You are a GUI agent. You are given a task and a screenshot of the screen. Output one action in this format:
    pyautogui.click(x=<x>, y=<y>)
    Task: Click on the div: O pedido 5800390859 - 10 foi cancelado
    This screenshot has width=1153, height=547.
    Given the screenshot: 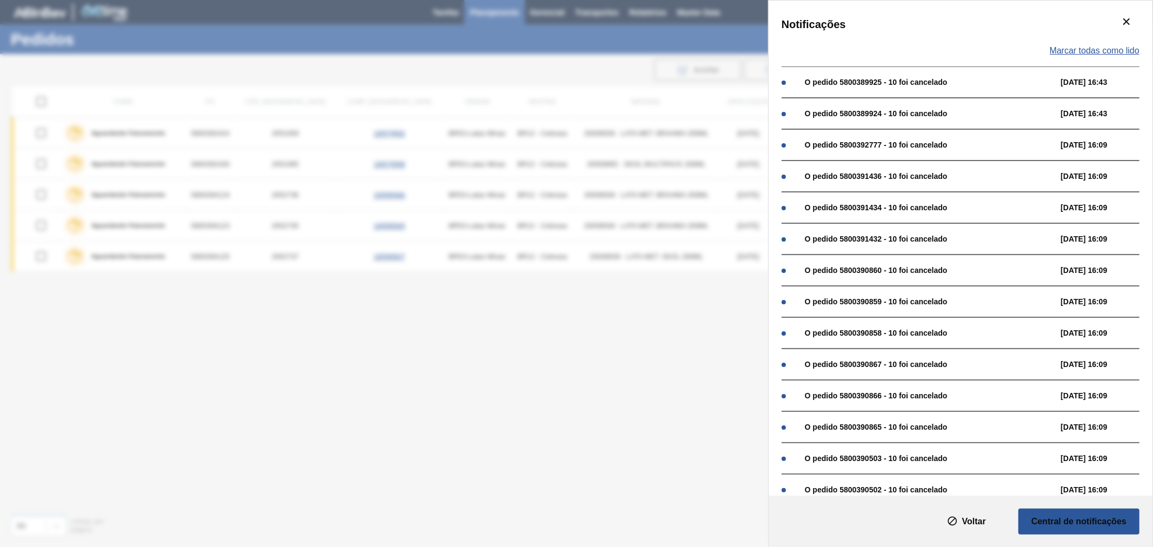 What is the action you would take?
    pyautogui.click(x=930, y=302)
    